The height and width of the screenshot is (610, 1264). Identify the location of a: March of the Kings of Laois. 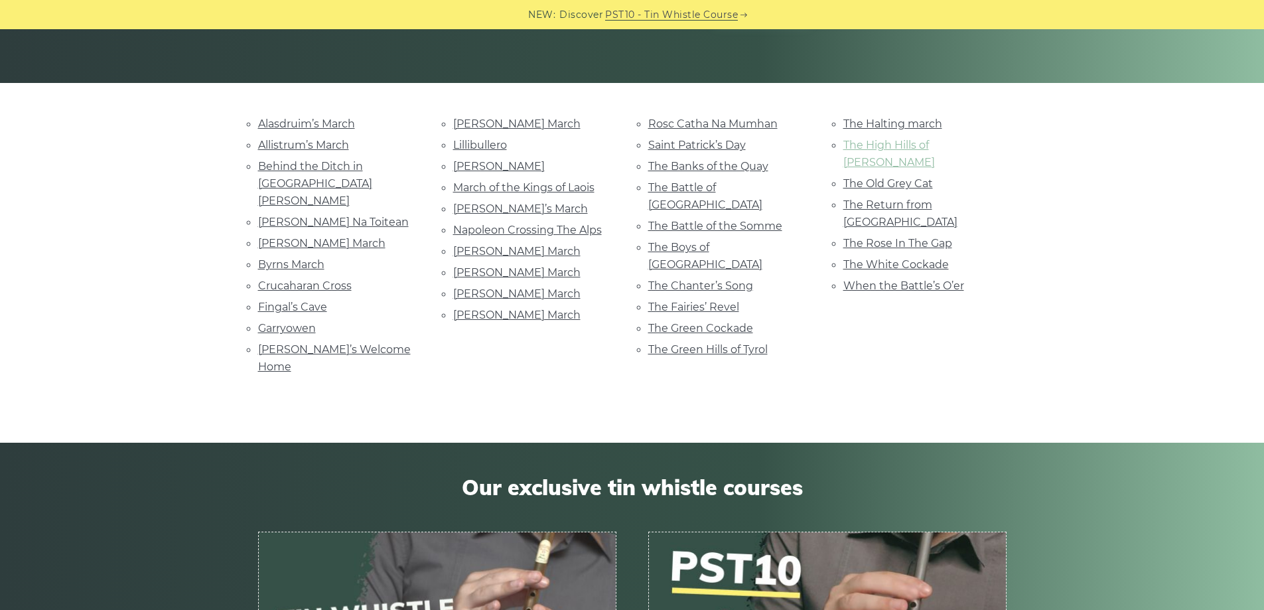
(524, 187).